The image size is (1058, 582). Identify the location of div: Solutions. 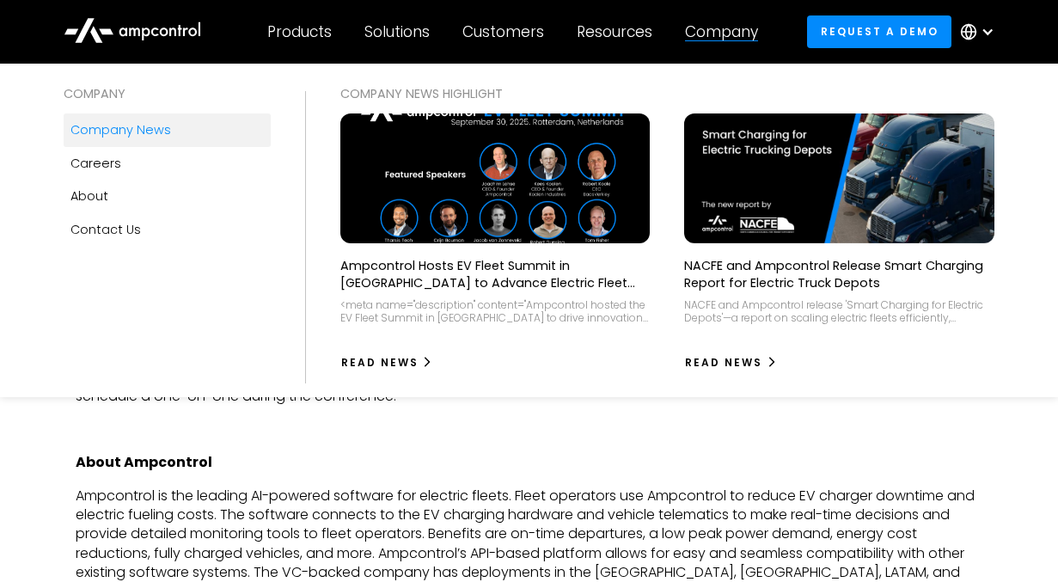
(397, 32).